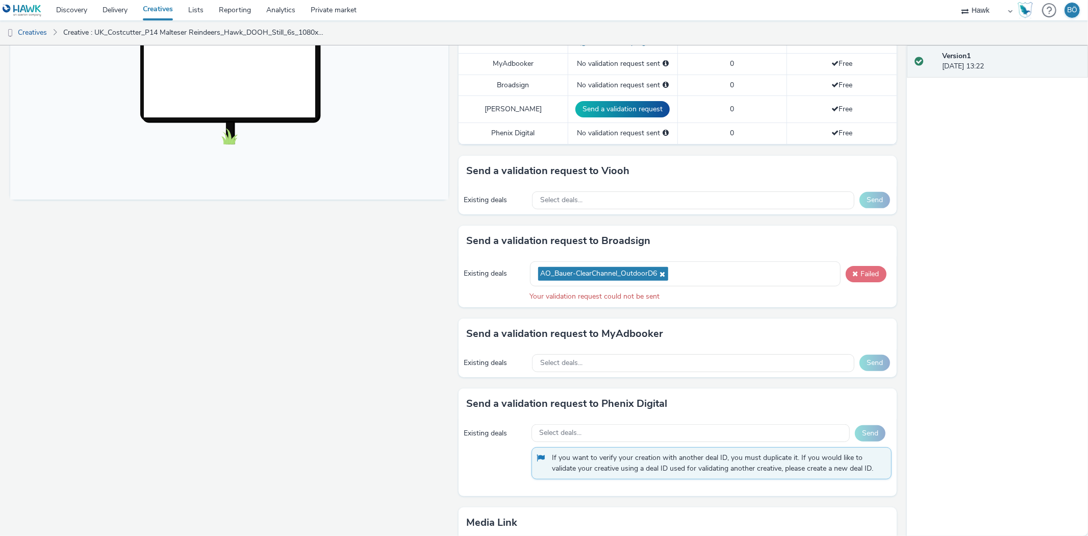 The image size is (1088, 536). What do you see at coordinates (10, 33) in the screenshot?
I see `img: dooh` at bounding box center [10, 33].